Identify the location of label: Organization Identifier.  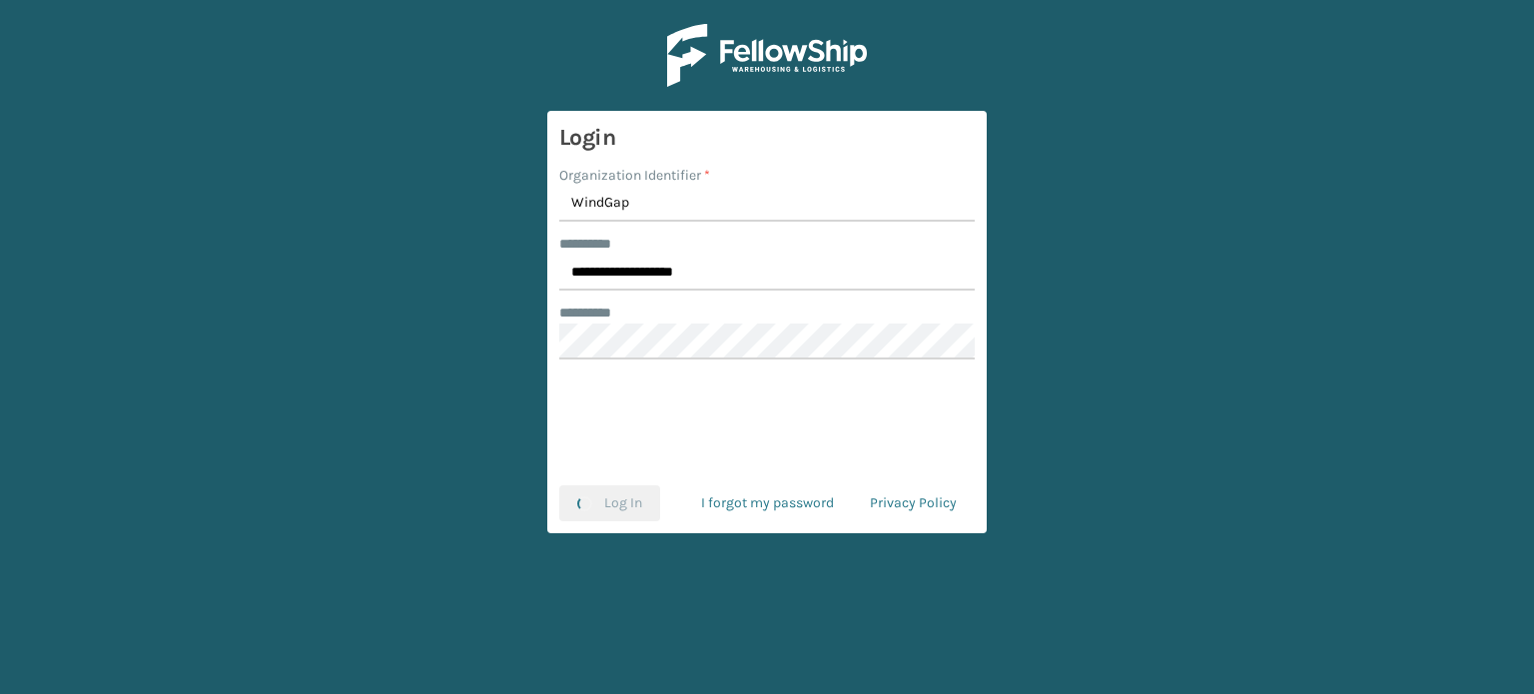
(634, 175).